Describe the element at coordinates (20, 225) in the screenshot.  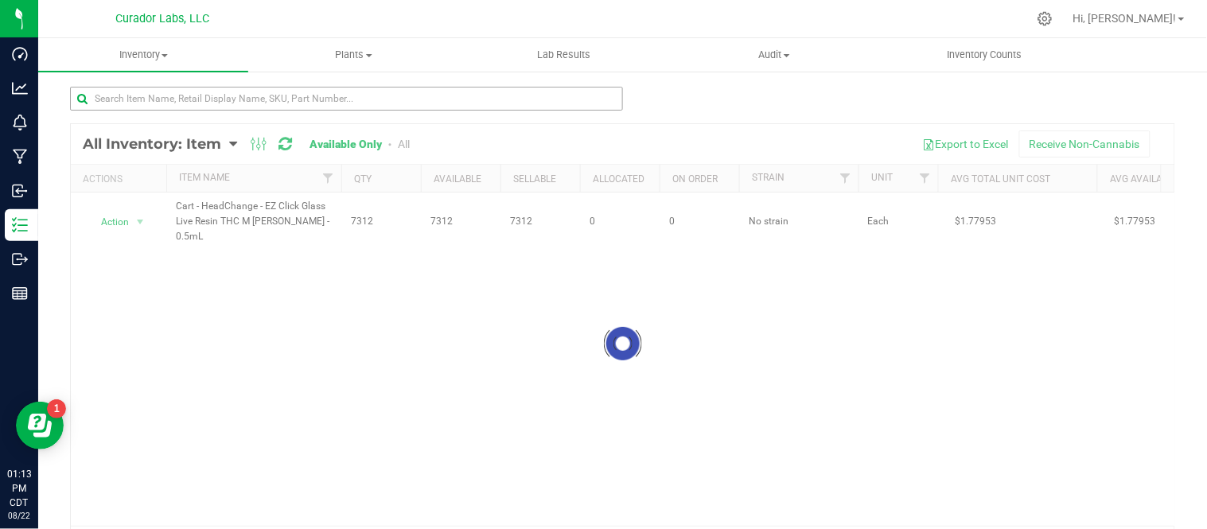
I see `inline-svg: Inventory` at that location.